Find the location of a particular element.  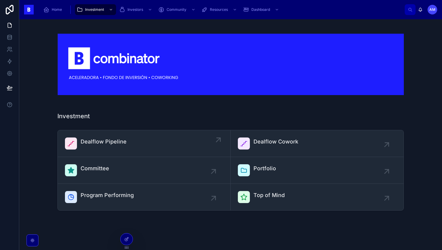

span: Investors is located at coordinates (135, 10).